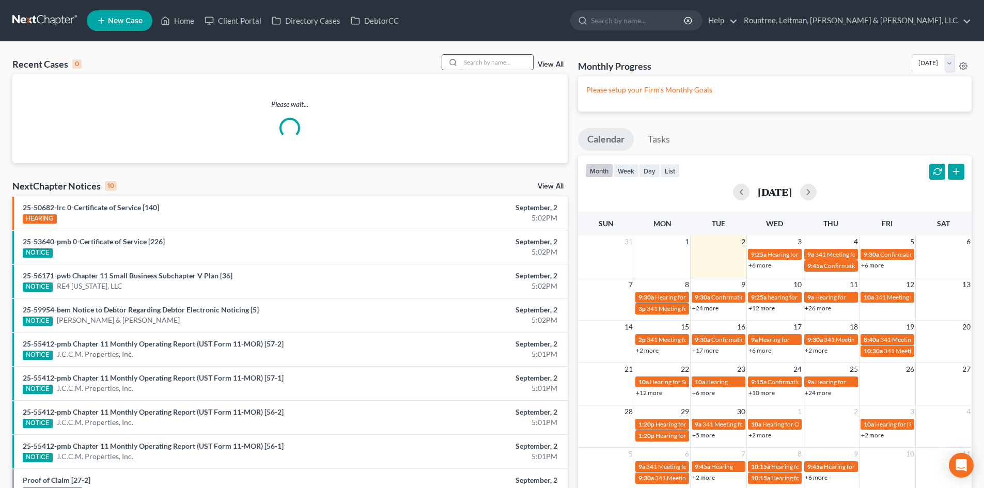 The height and width of the screenshot is (488, 984). What do you see at coordinates (128, 275) in the screenshot?
I see `a: 25-56171-pwb Chapter 11 Small Business Subchapter V Plan [36]` at bounding box center [128, 275].